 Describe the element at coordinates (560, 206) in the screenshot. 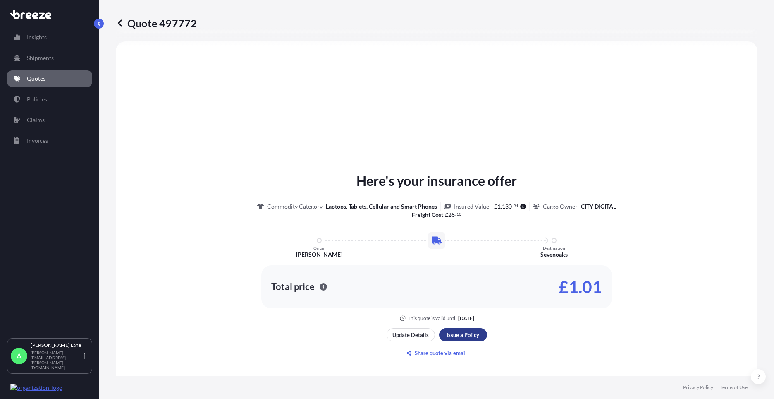

I see `p: Cargo Owner` at that location.